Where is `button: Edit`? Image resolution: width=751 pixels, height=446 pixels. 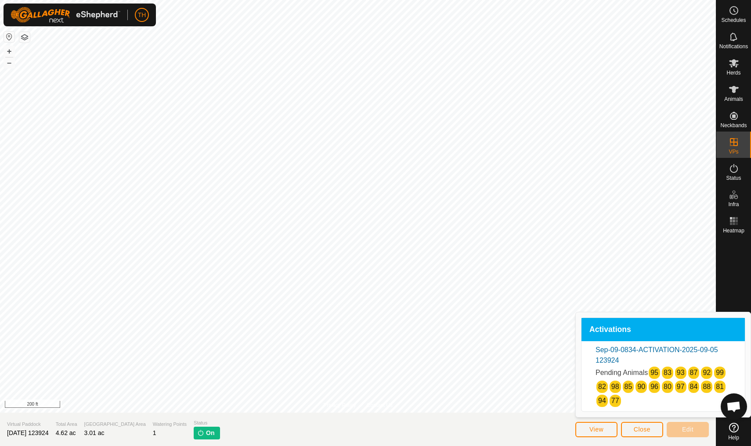
button: Edit is located at coordinates (688, 430).